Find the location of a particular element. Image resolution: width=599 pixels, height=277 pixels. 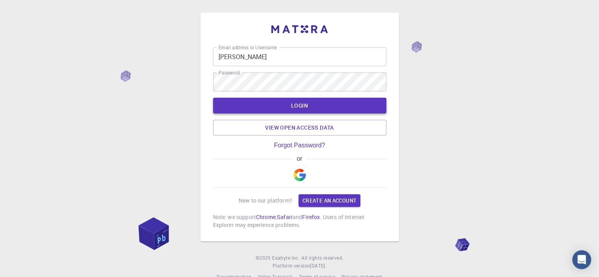

a: Forgot Password? is located at coordinates (300, 145).